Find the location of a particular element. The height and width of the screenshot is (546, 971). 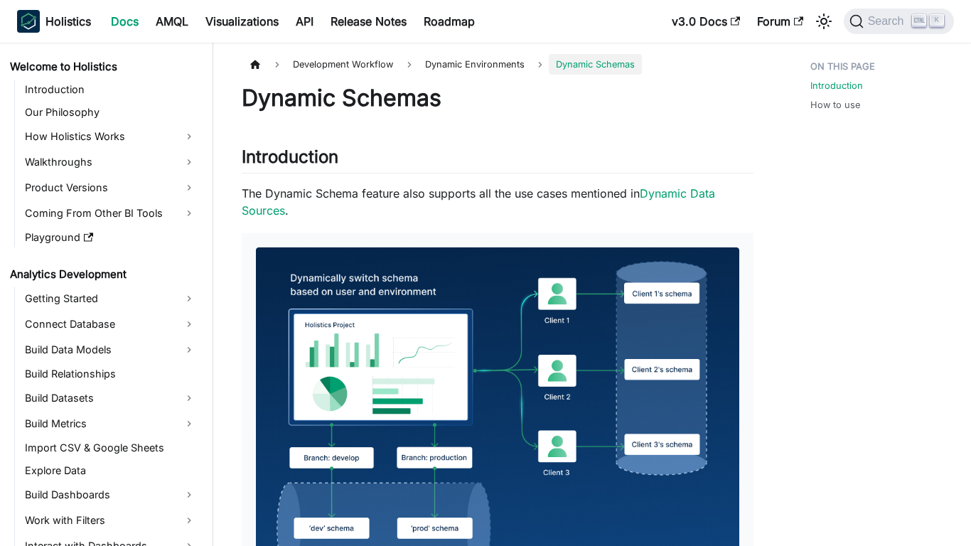

b: Holistics is located at coordinates (68, 21).